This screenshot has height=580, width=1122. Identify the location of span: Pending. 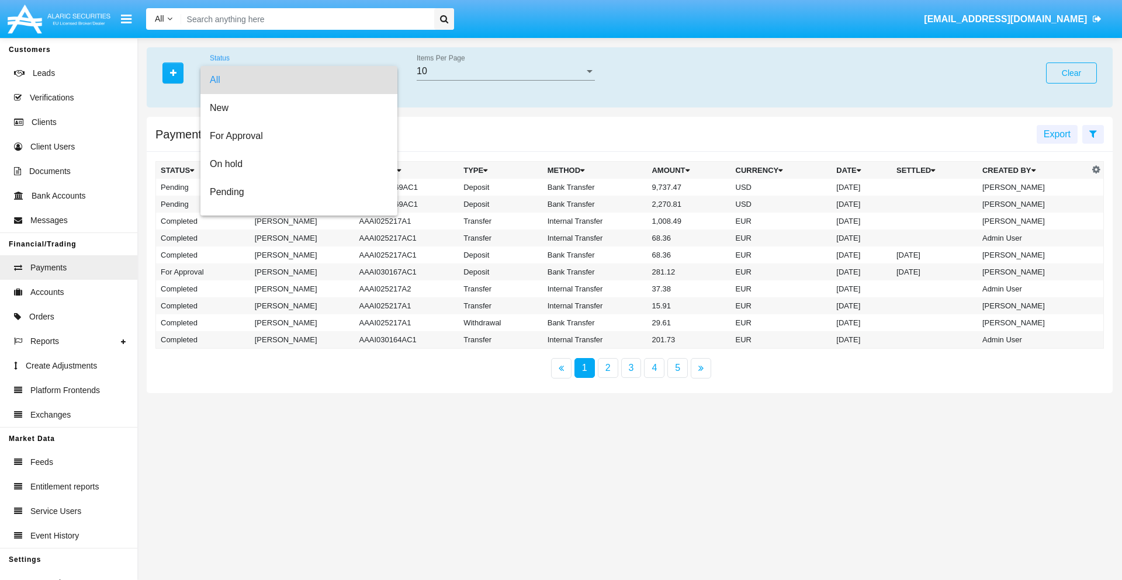
(299, 192).